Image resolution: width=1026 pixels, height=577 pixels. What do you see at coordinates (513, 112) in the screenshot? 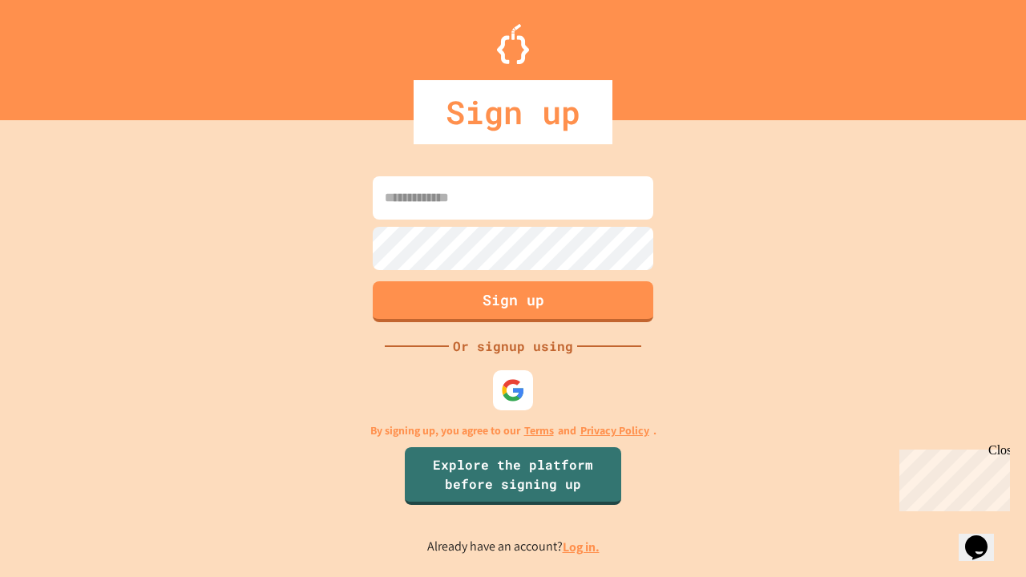
I see `div: Sign up` at bounding box center [513, 112].